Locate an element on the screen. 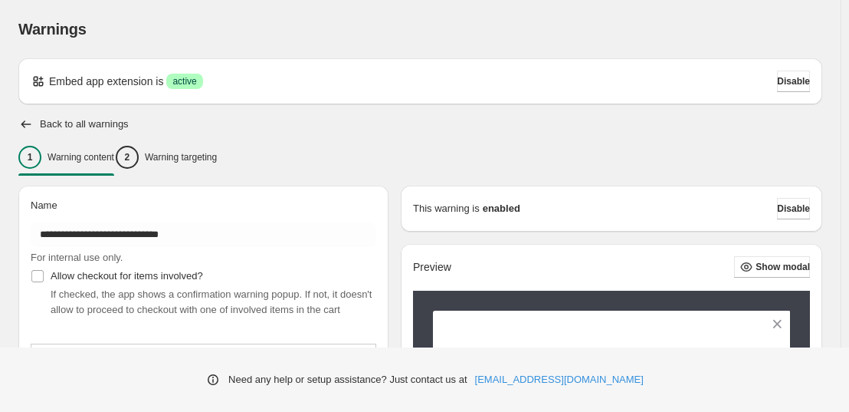 This screenshot has height=412, width=849. button: 1Warning content is located at coordinates (66, 157).